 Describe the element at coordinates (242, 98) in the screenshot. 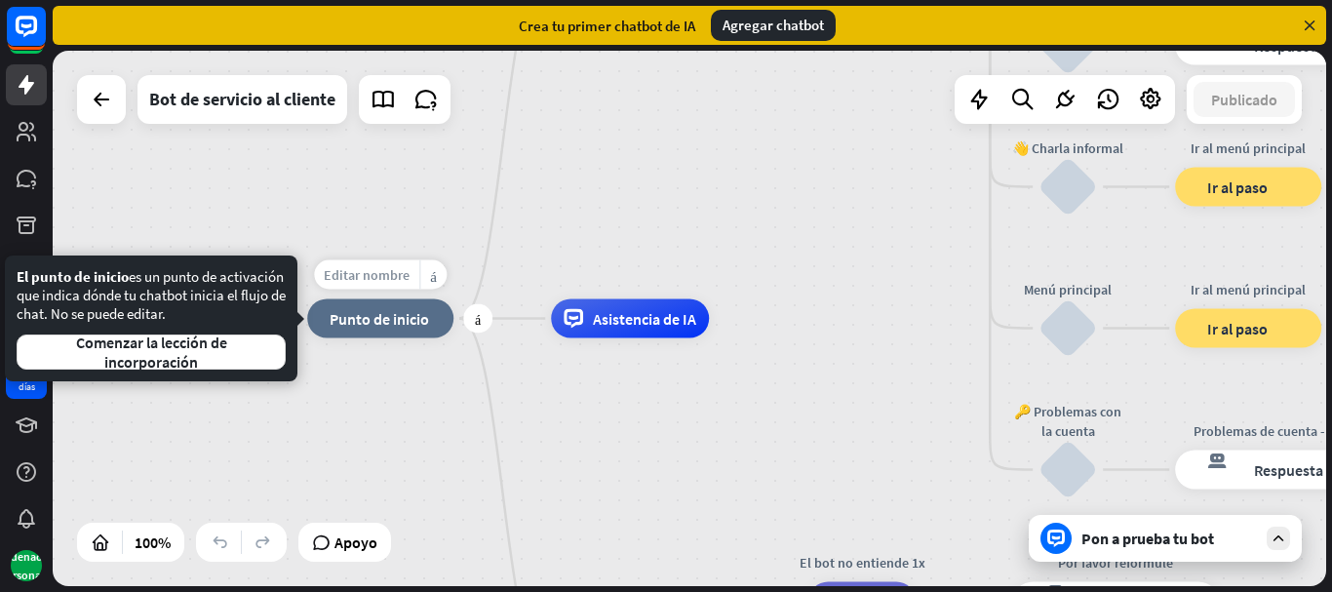

I see `font: Bot de servicio al cliente` at that location.